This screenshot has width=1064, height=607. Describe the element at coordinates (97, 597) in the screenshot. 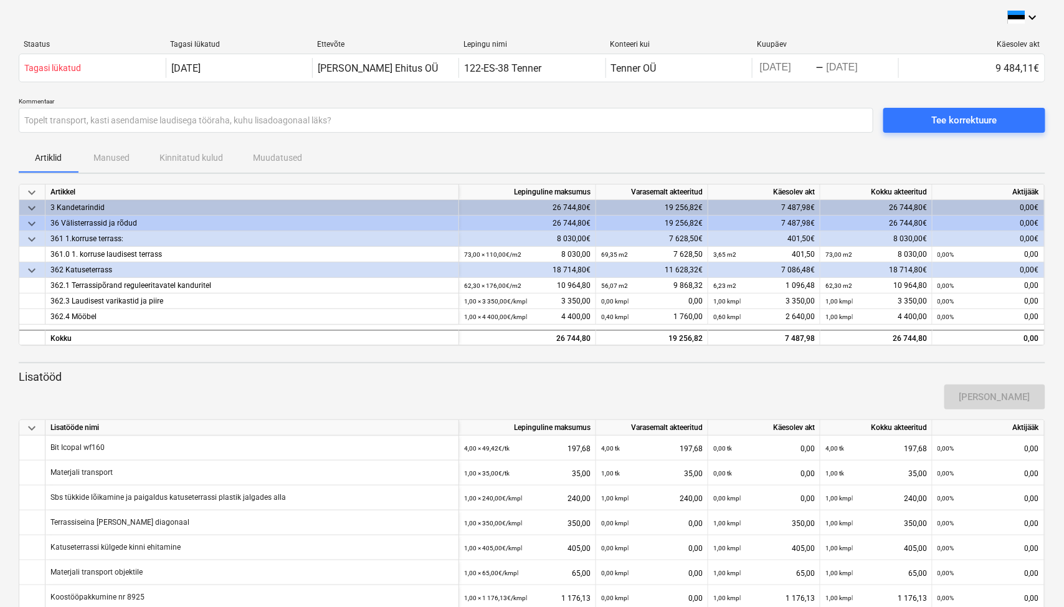

I see `p: Koostööpakkumine nr 8925` at that location.